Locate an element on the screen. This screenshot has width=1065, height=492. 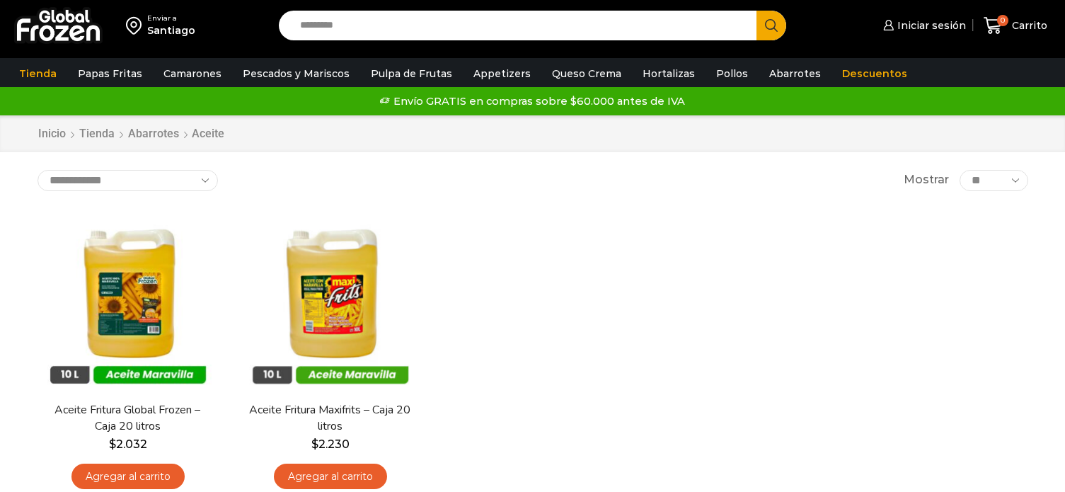
div: Santiago is located at coordinates (171, 30).